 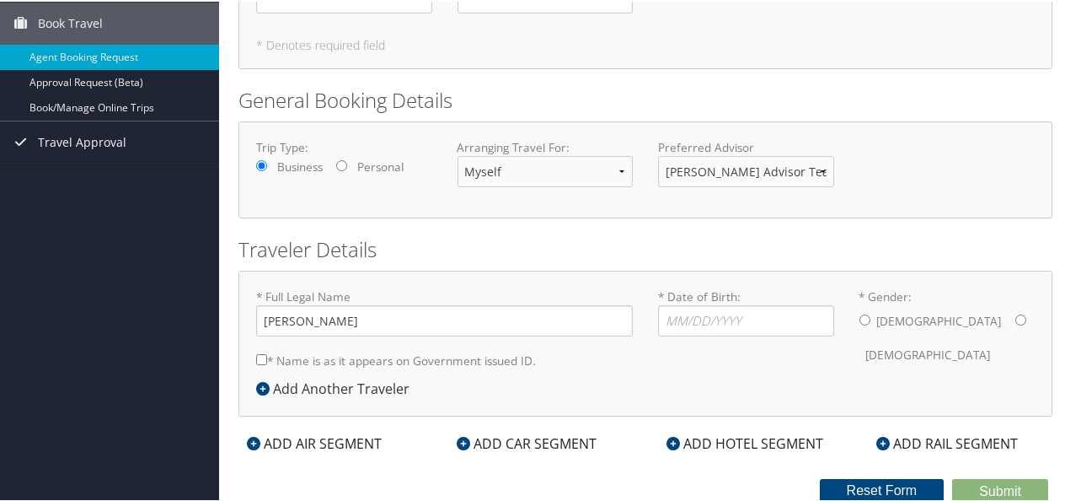 I want to click on span: Travel Approval, so click(x=82, y=141).